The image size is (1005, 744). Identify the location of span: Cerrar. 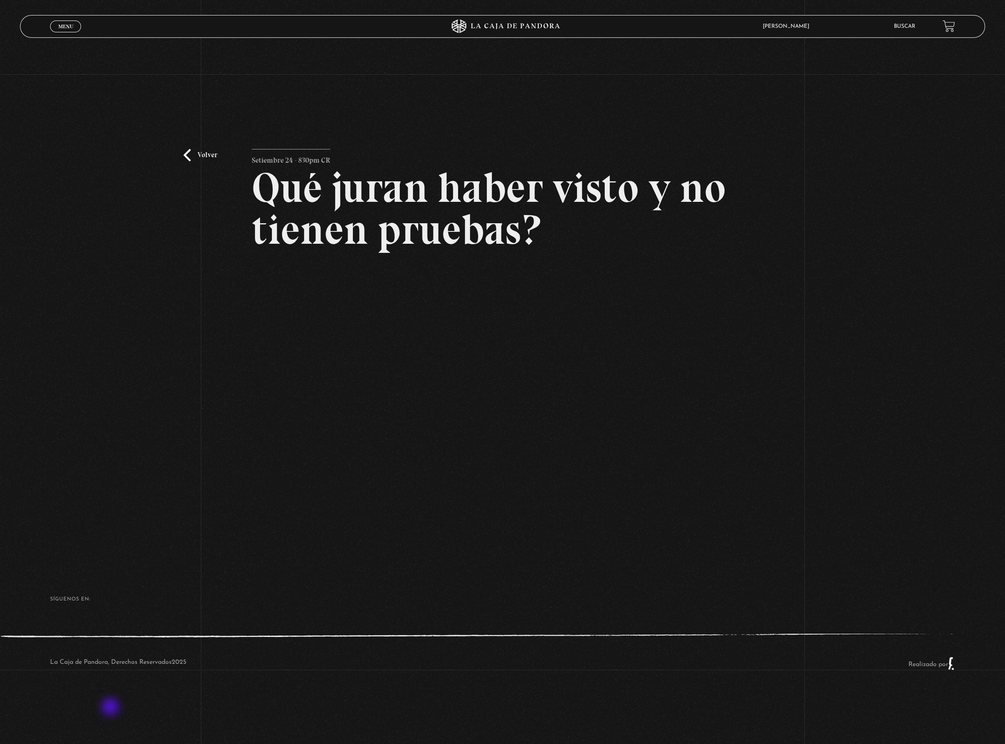
(66, 34).